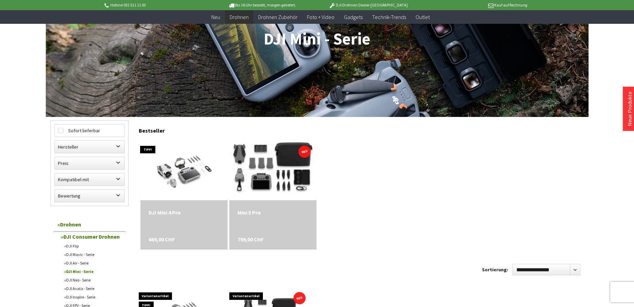 Image resolution: width=634 pixels, height=307 pixels. What do you see at coordinates (93, 288) in the screenshot?
I see `a: DJI Avata - Serie` at bounding box center [93, 288].